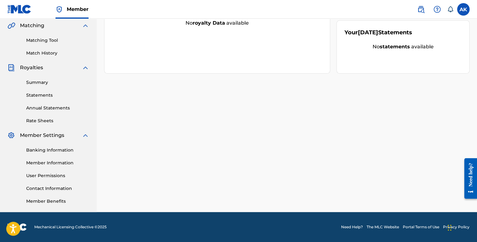 This screenshot has width=477, height=242. I want to click on span: Mechanical Licensing Collective © 2025, so click(70, 227).